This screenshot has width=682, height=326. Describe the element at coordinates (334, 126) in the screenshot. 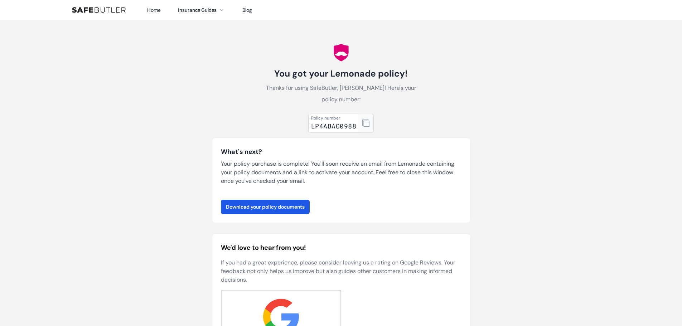

I see `div: LP4ABAC0988` at that location.